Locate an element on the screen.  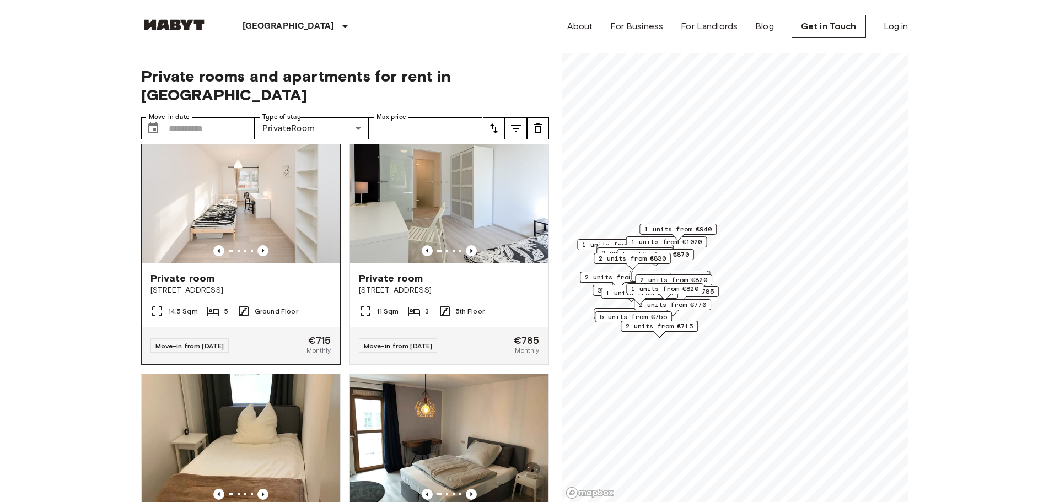
span: 2 units from €715 is located at coordinates (659, 326).